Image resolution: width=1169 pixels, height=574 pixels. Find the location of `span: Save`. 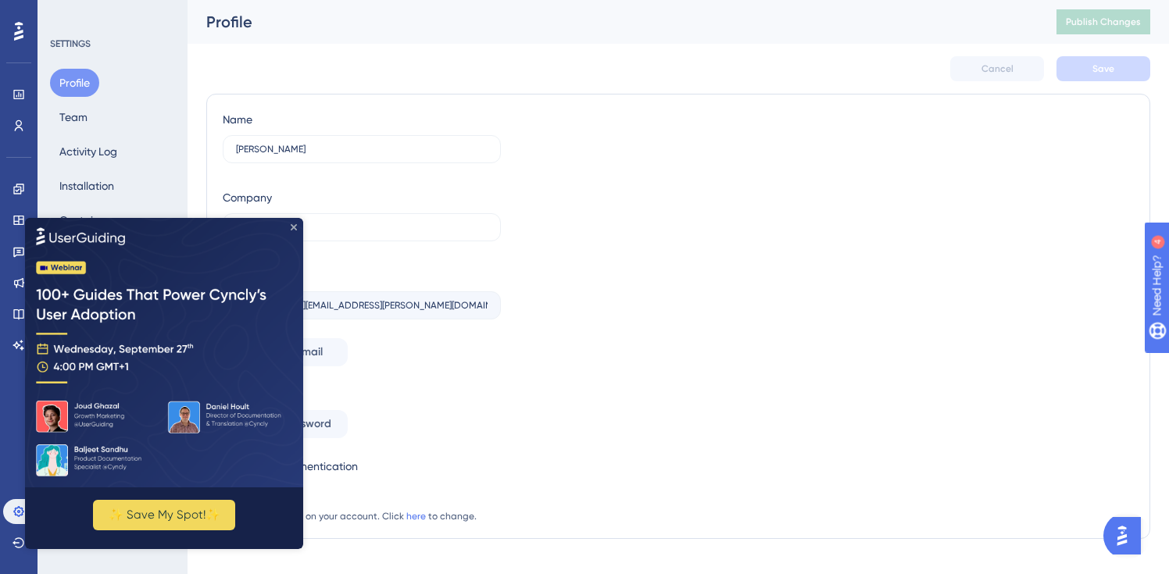

span: Save is located at coordinates (1103, 69).